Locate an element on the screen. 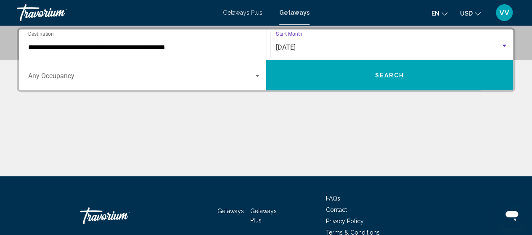 This screenshot has width=532, height=235. div: Search widget is located at coordinates (266, 60).